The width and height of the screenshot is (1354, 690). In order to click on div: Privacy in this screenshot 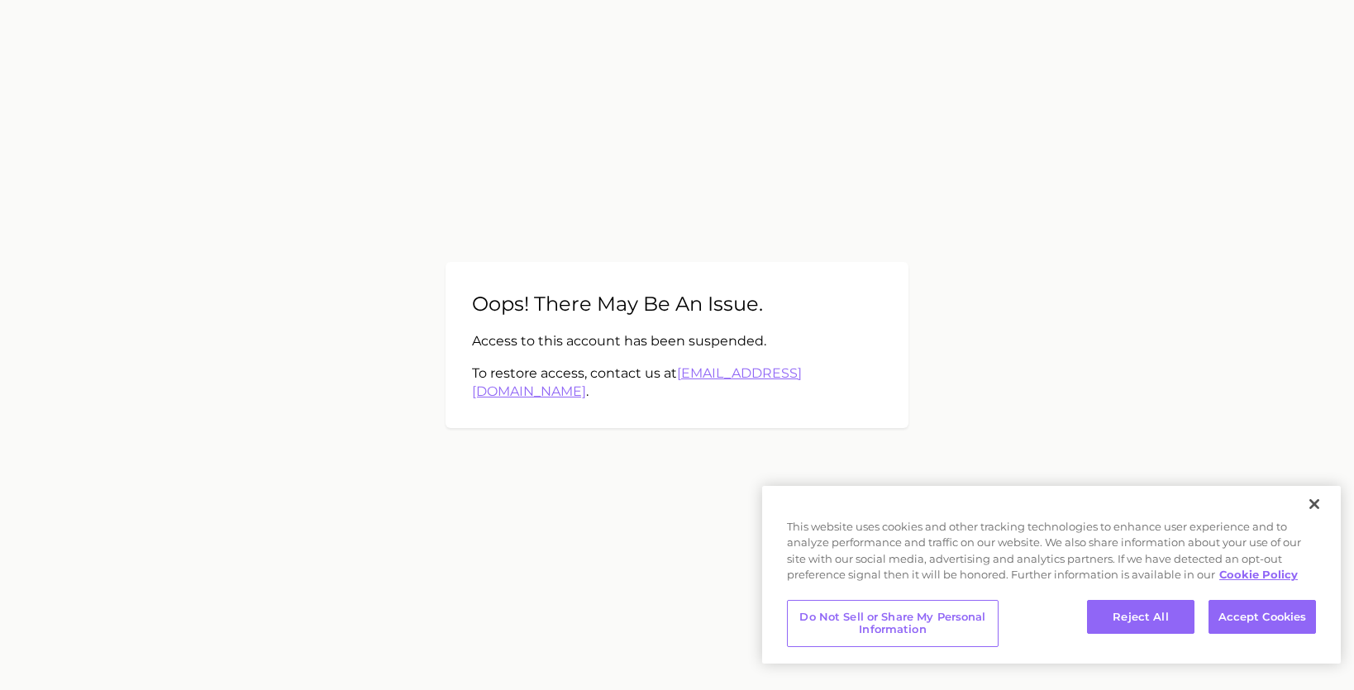, I will do `click(1051, 574)`.